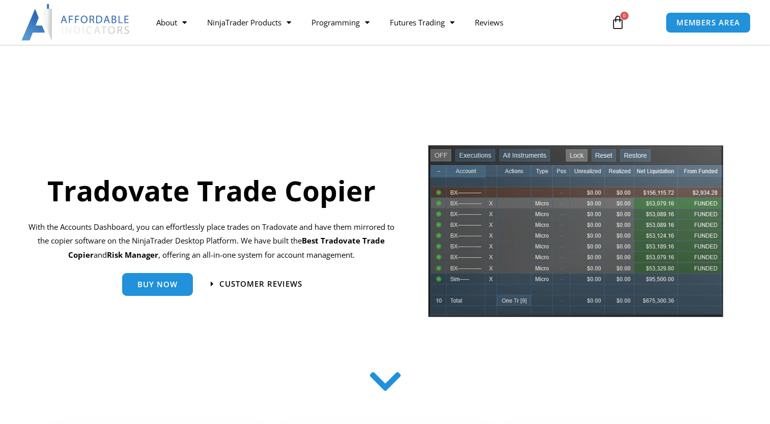  I want to click on a: MEMBERS AREA, so click(707, 22).